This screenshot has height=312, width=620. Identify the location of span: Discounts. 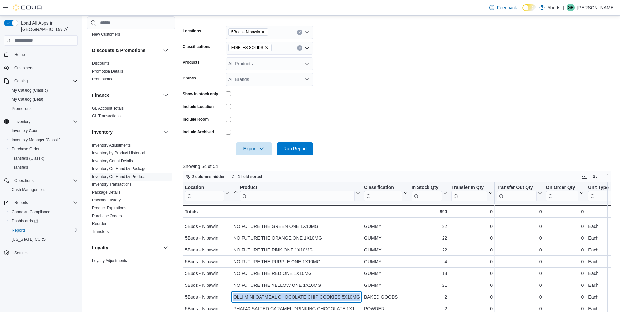
(101, 63).